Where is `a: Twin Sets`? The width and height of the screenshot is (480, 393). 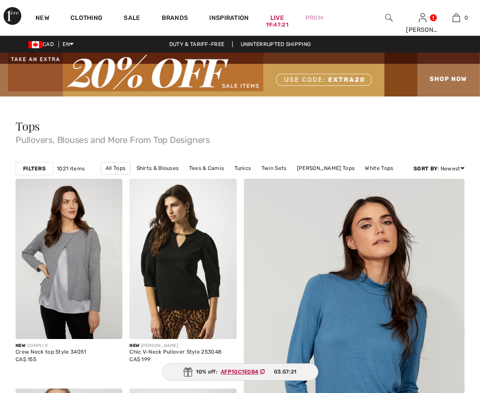 a: Twin Sets is located at coordinates (274, 168).